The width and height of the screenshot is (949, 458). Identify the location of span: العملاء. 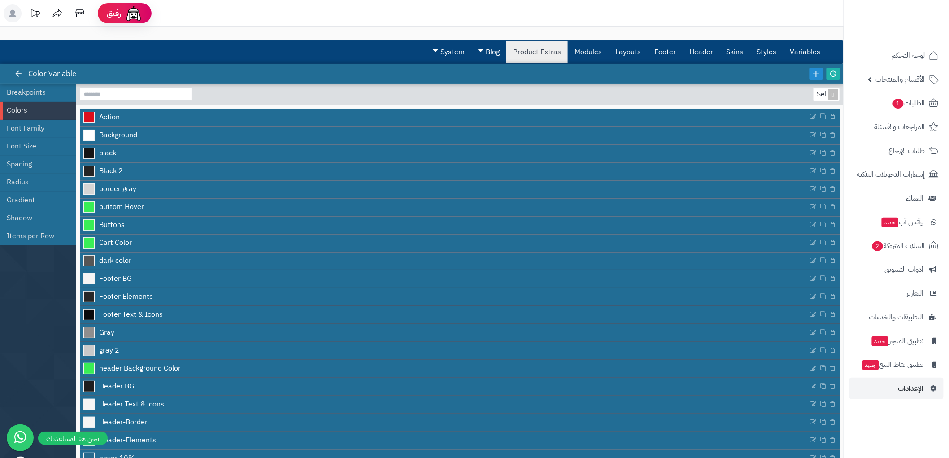
(914, 198).